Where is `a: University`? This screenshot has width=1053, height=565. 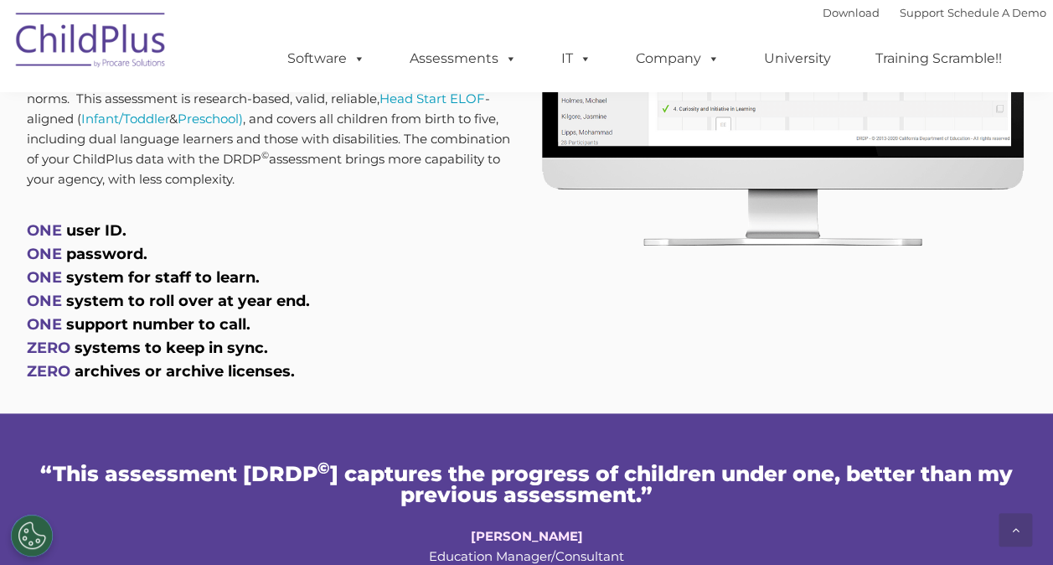 a: University is located at coordinates (797, 59).